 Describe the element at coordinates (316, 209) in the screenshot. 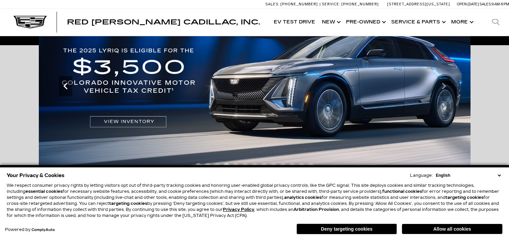

I see `strong: Arbitration Provision` at that location.